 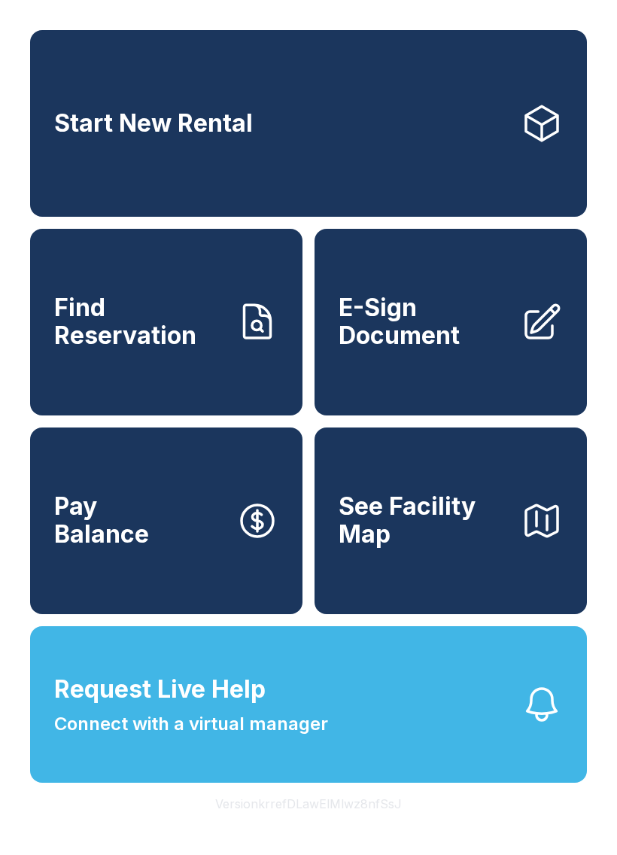 What do you see at coordinates (102, 520) in the screenshot?
I see `span: Pay Balance` at bounding box center [102, 520].